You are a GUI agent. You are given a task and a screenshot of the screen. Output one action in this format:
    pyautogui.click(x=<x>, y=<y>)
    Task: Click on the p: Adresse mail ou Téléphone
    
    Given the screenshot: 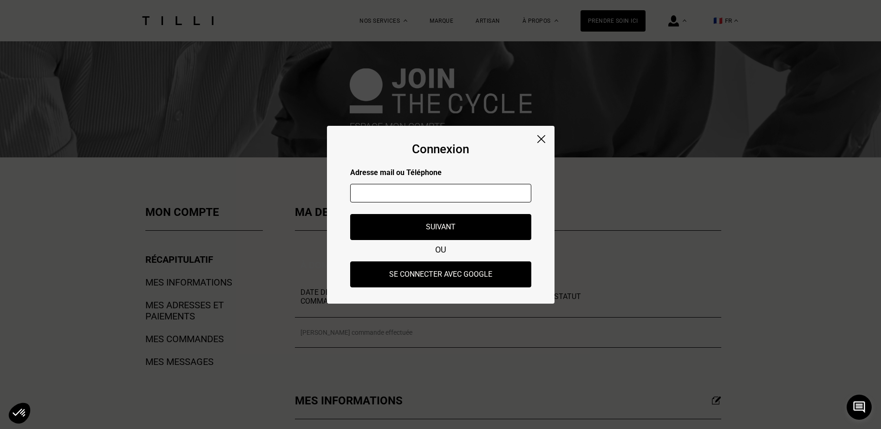 What is the action you would take?
    pyautogui.click(x=441, y=172)
    